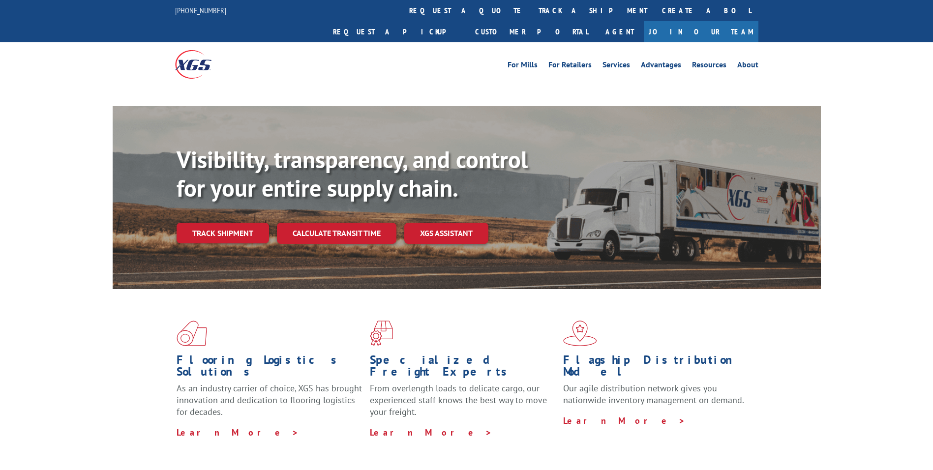 The image size is (933, 470). Describe the element at coordinates (619, 31) in the screenshot. I see `a: Agent` at that location.